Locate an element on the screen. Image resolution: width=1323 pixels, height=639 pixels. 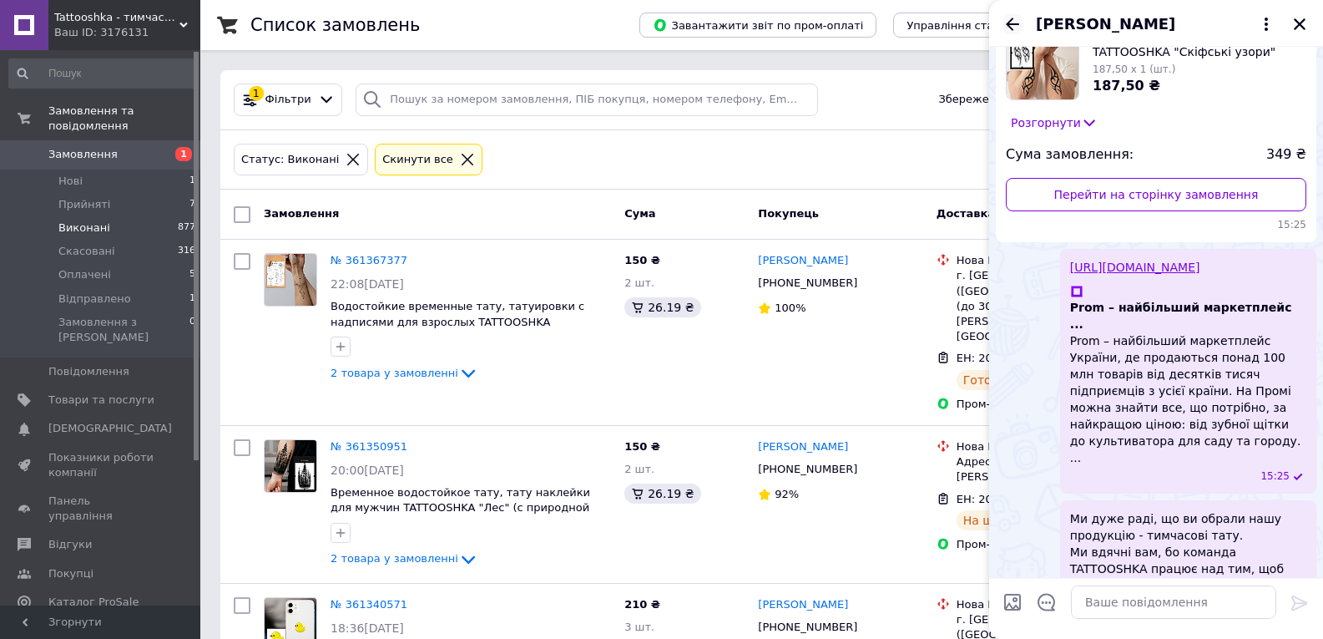
div: Cкинути все is located at coordinates (417, 159).